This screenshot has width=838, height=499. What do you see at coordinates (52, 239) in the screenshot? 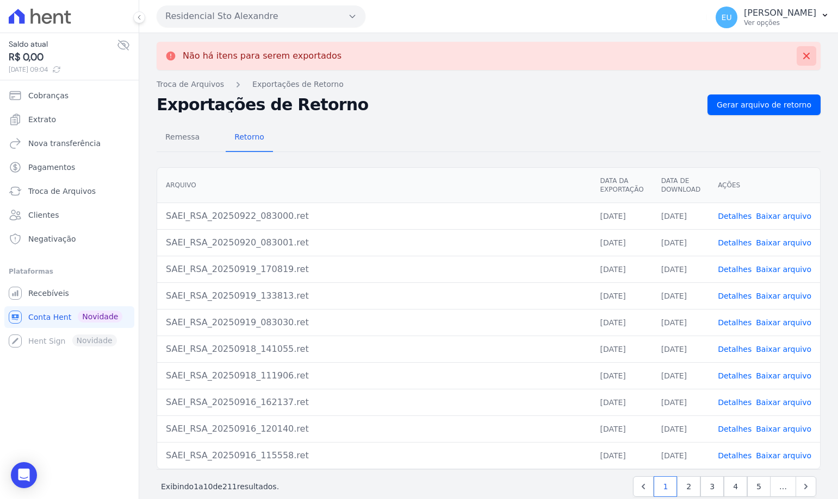
I see `span: Negativação` at bounding box center [52, 239].